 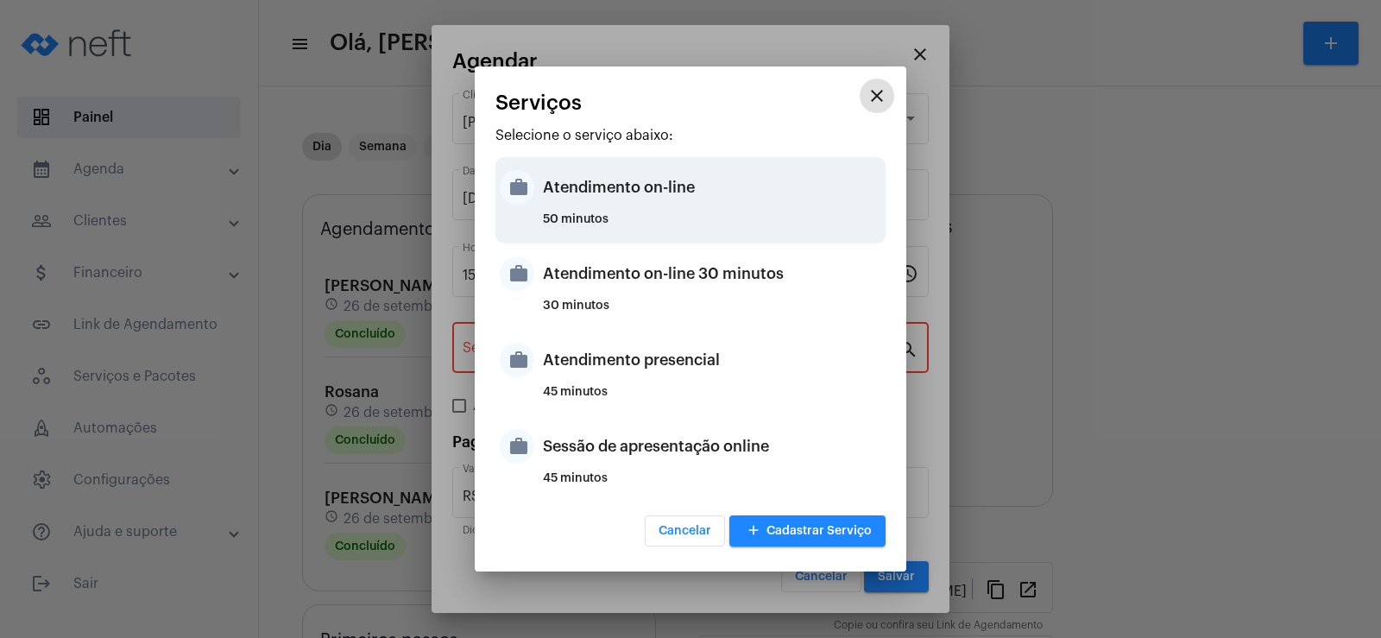 I want to click on div: 30 minutos, so click(x=712, y=312).